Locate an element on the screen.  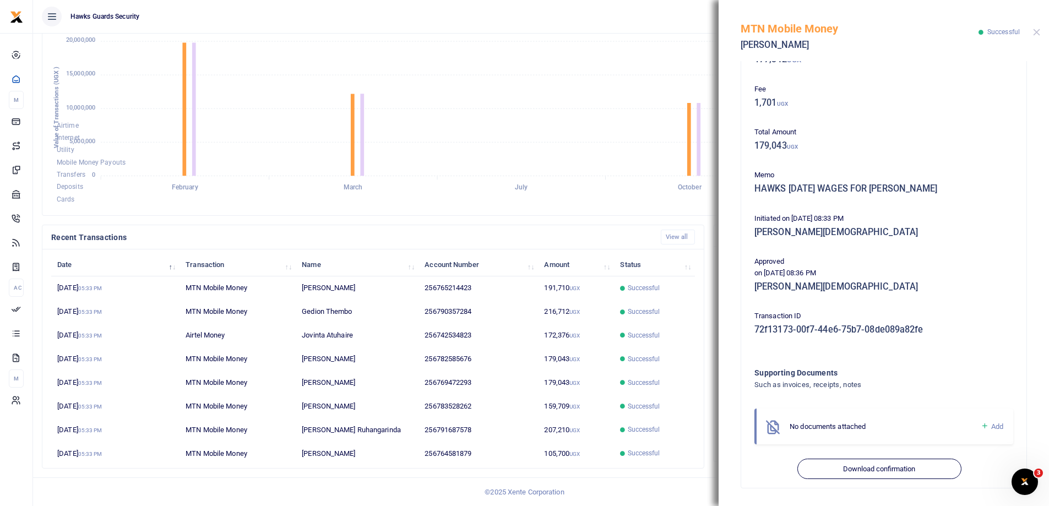
td: 191,710 is located at coordinates (576, 288).